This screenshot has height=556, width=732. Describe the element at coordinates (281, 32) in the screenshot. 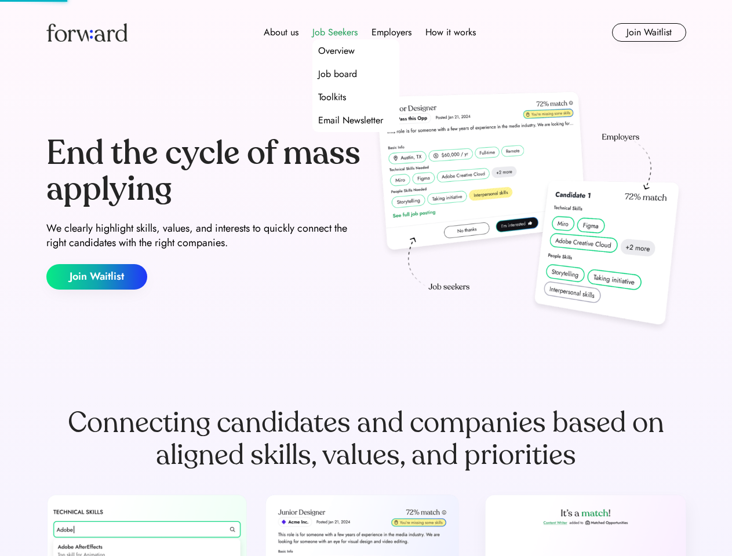

I see `div: About us` at that location.